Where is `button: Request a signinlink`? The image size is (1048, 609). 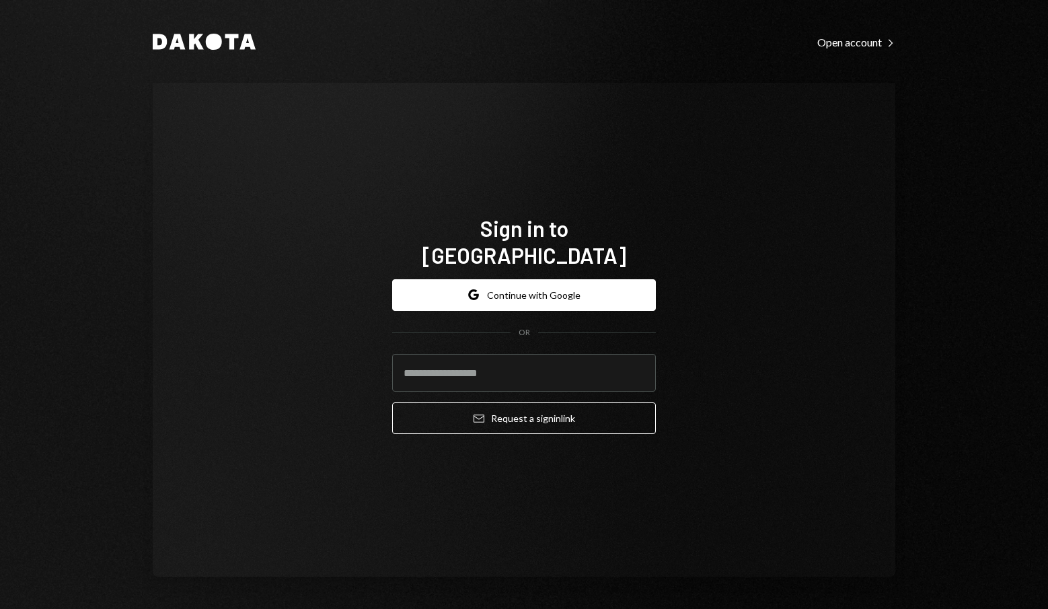 button: Request a signinlink is located at coordinates (524, 418).